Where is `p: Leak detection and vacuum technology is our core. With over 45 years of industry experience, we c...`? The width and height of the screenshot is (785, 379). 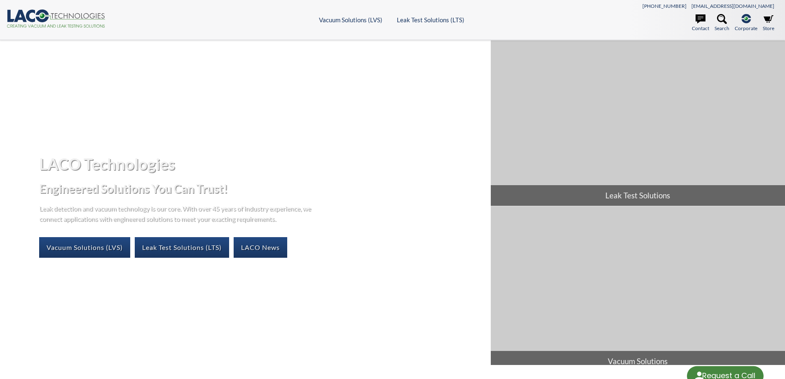
p: Leak detection and vacuum technology is our core. With over 45 years of industry experience, we c... is located at coordinates (177, 213).